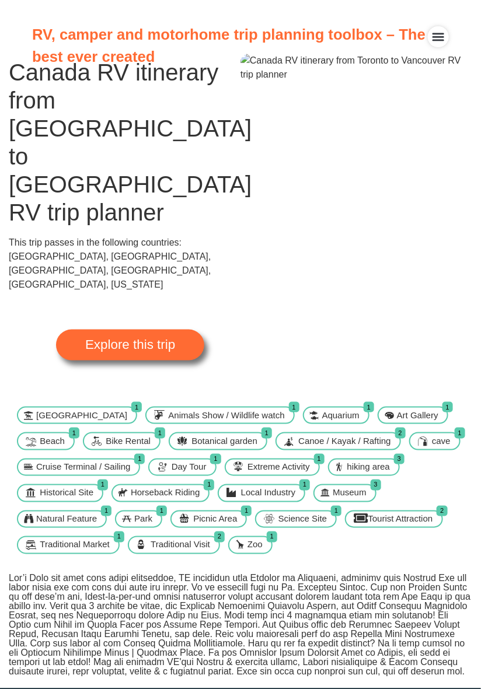 Image resolution: width=481 pixels, height=689 pixels. Describe the element at coordinates (268, 493) in the screenshot. I see `span: Local Industry` at that location.